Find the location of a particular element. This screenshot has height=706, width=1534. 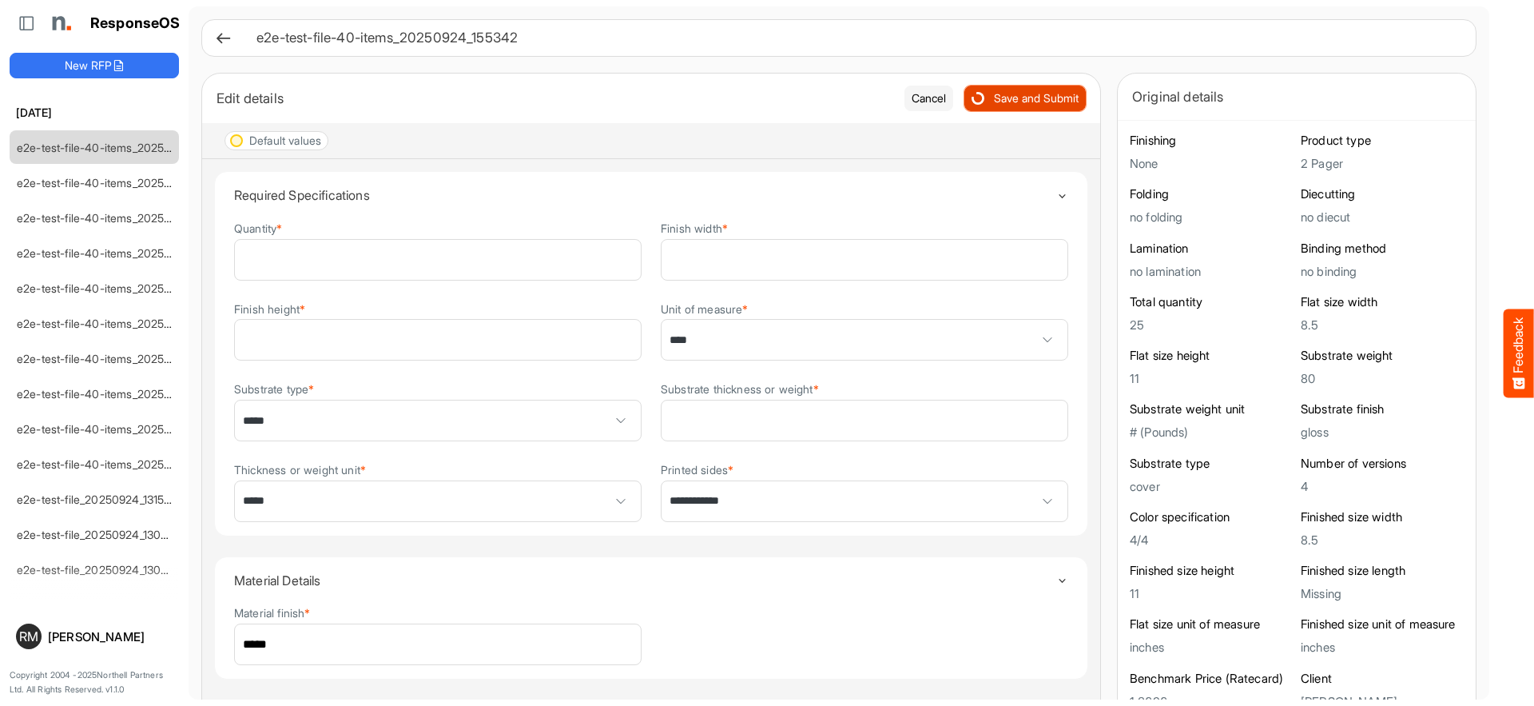

h5: # (Pounds) is located at coordinates (1211, 432).